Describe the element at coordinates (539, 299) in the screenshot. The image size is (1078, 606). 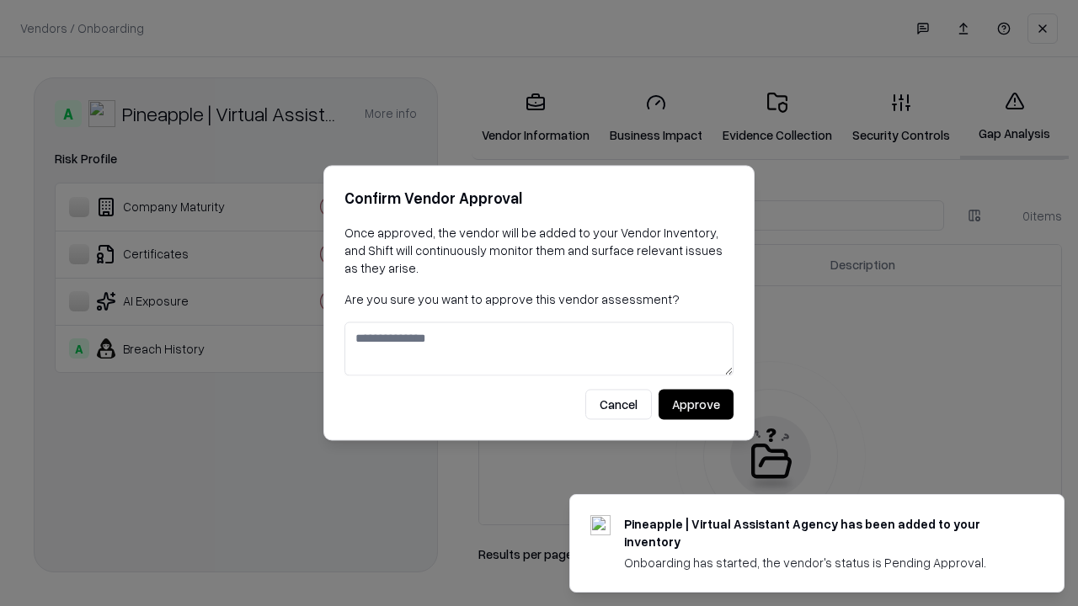
I see `p: Are you sure you want to approve this vendor assessment?` at that location.